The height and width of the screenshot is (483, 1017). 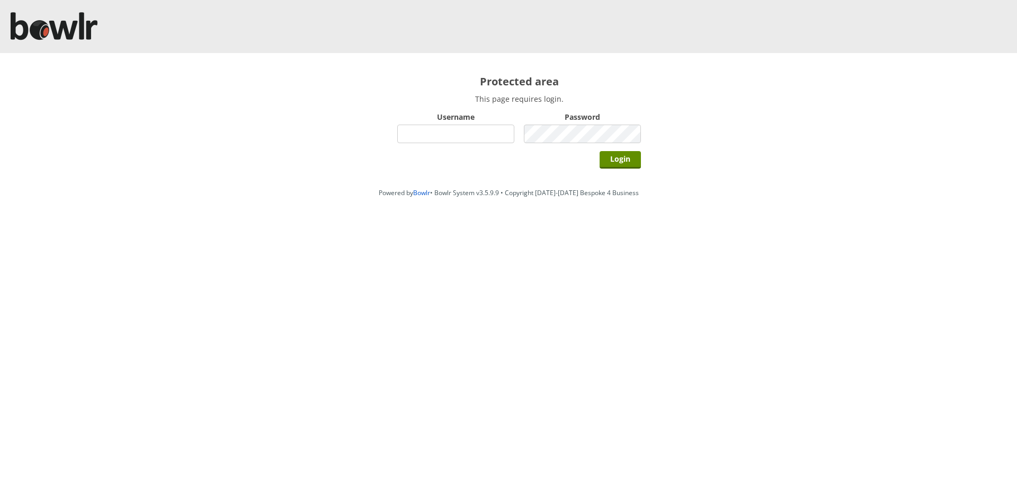 I want to click on a: Bowlr, so click(x=422, y=192).